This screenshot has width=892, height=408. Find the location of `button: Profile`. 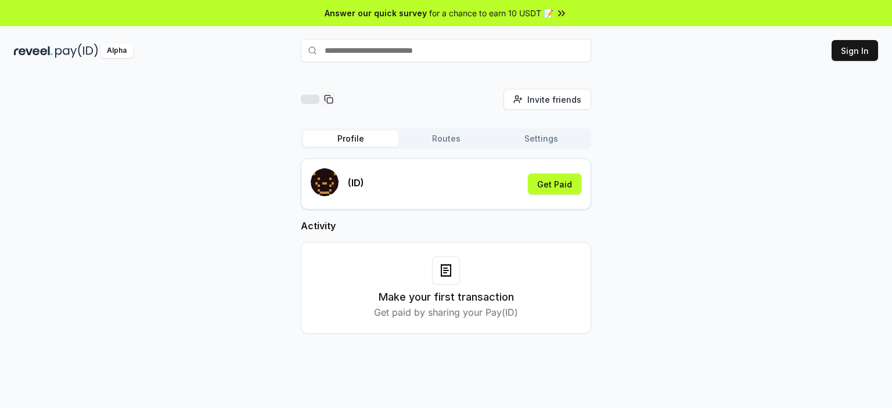

button: Profile is located at coordinates (351, 139).